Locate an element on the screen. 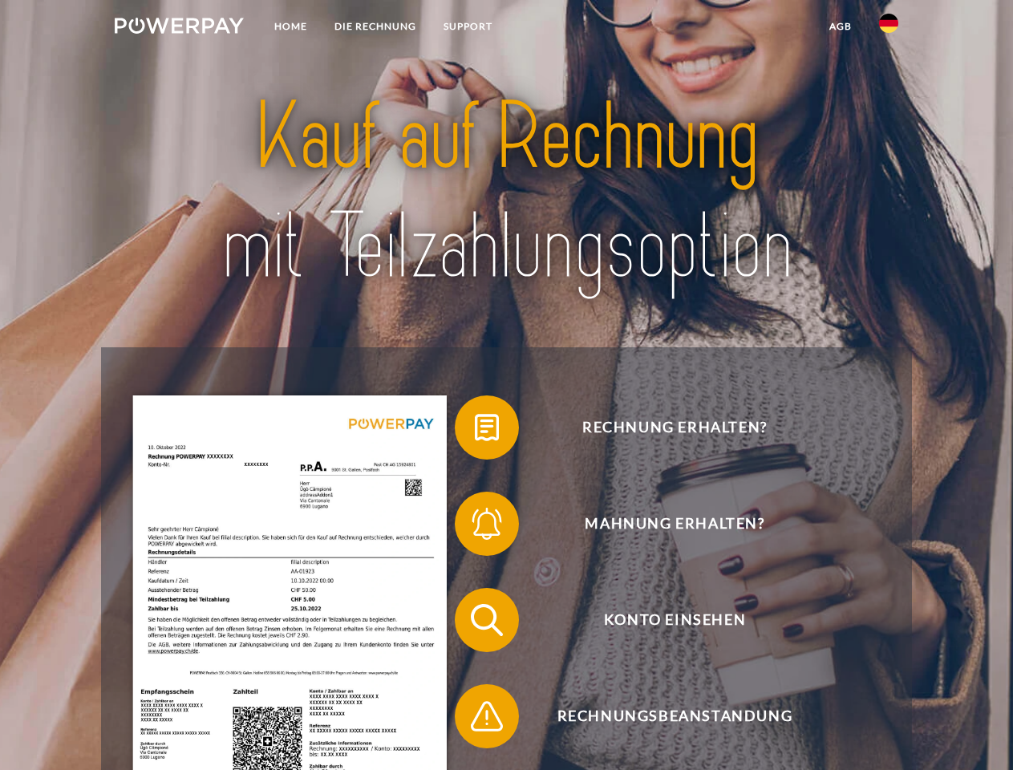  span: Rechnung erhalten? is located at coordinates (675, 428).